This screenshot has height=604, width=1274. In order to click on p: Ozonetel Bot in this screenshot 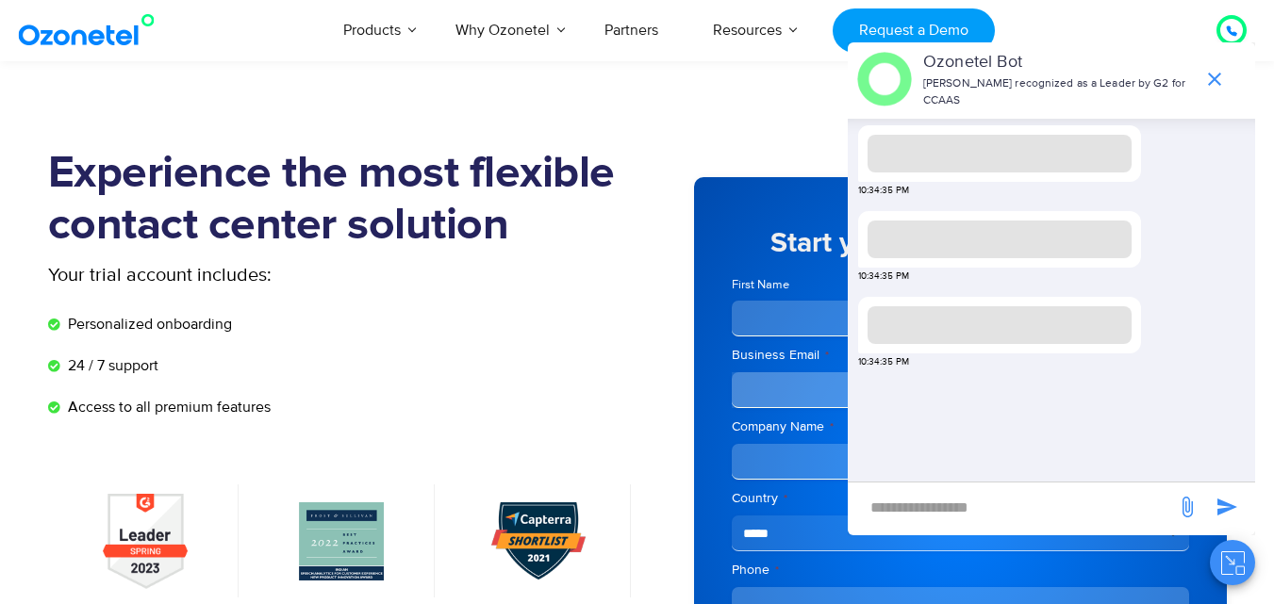, I will do `click(1058, 62)`.